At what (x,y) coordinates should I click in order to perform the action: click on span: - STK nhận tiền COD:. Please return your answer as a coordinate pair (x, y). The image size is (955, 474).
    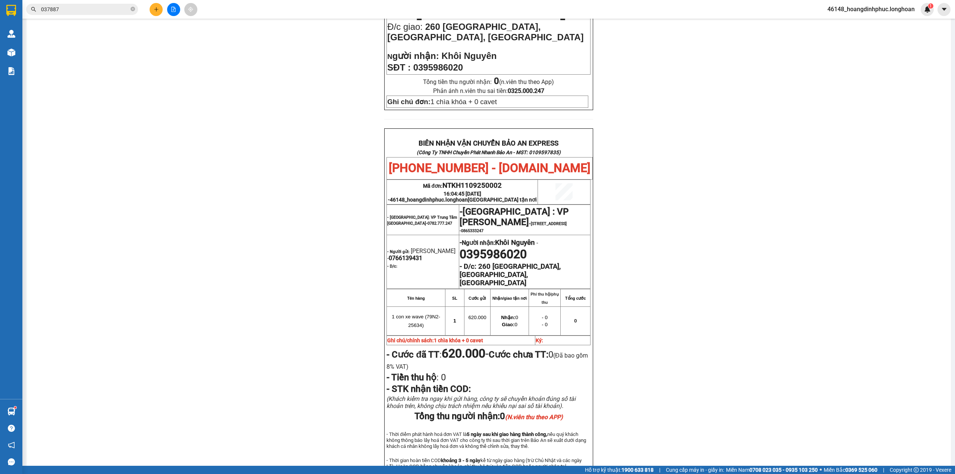
    Looking at the image, I should click on (429, 389).